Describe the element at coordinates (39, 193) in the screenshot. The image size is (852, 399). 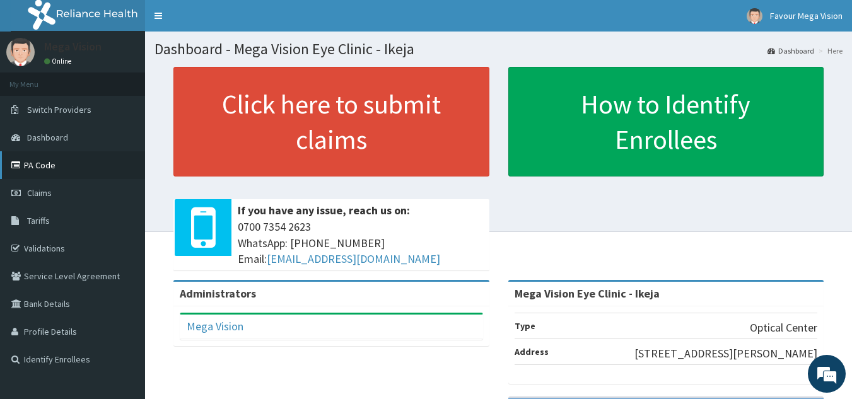
I see `span: Claims` at that location.